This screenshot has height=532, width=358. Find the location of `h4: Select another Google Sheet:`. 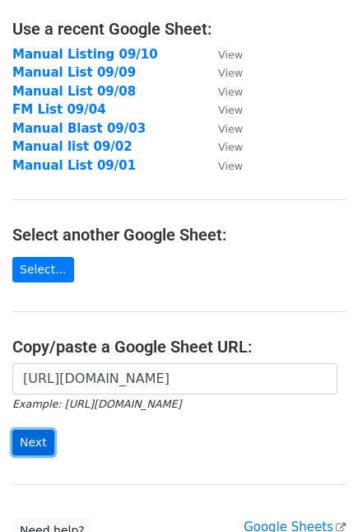

h4: Select another Google Sheet: is located at coordinates (179, 235).